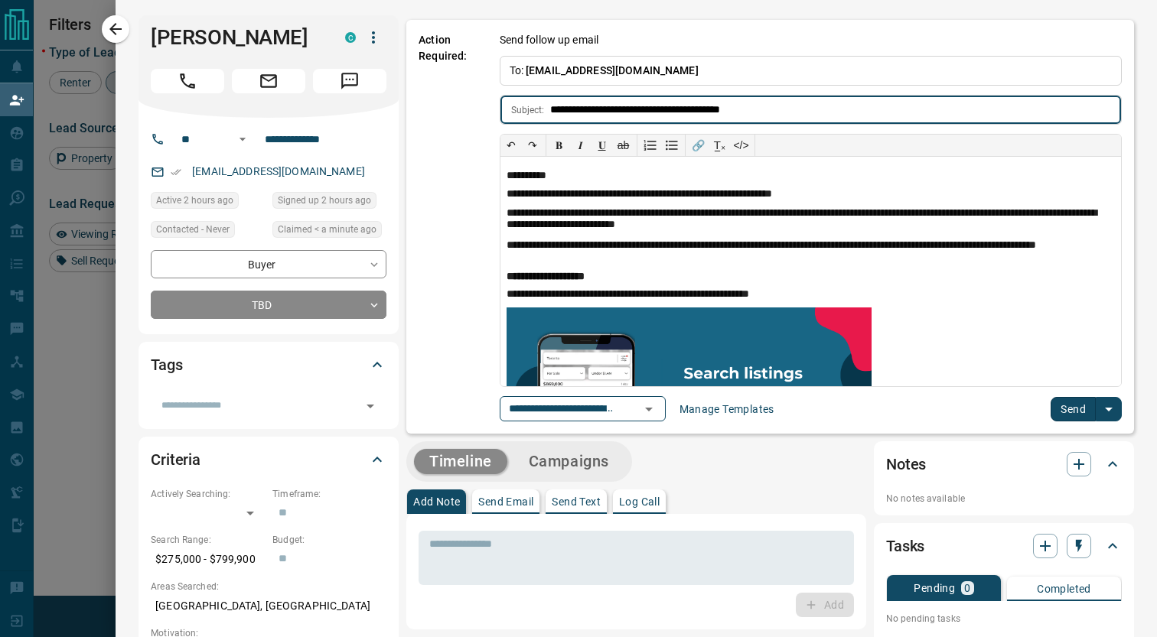  What do you see at coordinates (1063, 589) in the screenshot?
I see `p: Completed` at bounding box center [1063, 589].